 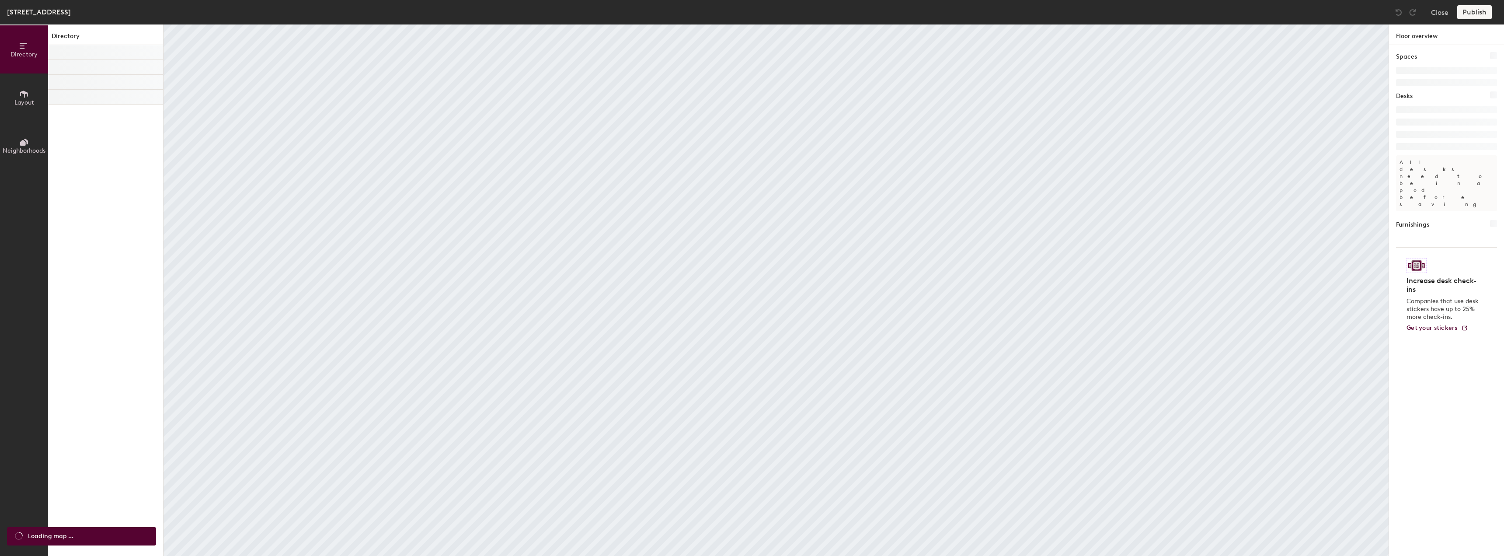 What do you see at coordinates (1417, 265) in the screenshot?
I see `img: Sticker logo` at bounding box center [1417, 265].